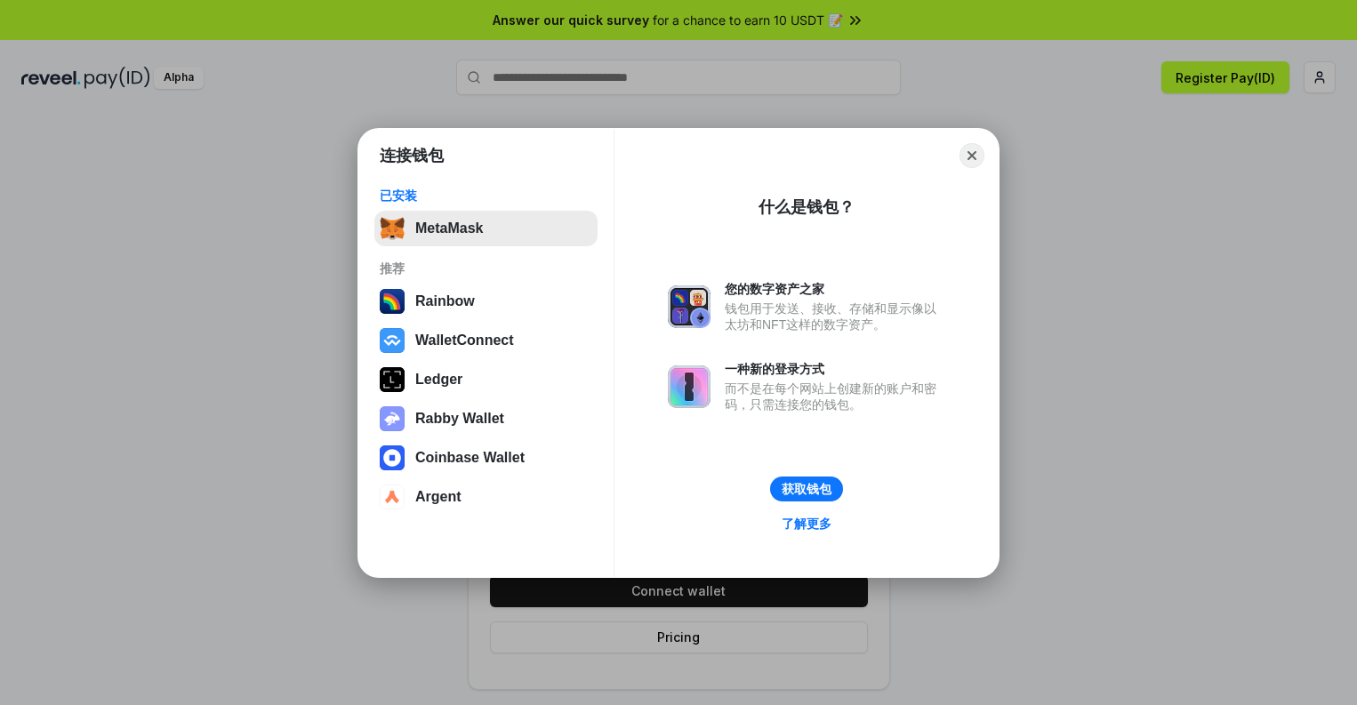 This screenshot has height=705, width=1357. What do you see at coordinates (486, 380) in the screenshot?
I see `button: Ledger` at bounding box center [486, 380].